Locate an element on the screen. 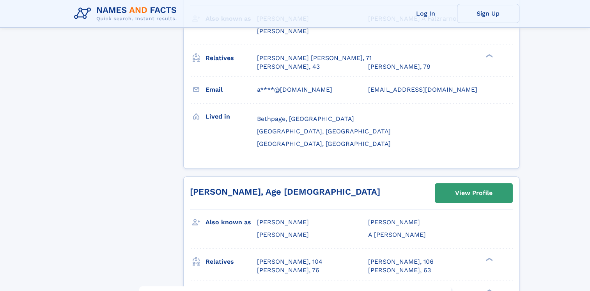 The image size is (590, 291). img: Logo Names and Facts is located at coordinates (127, 14).